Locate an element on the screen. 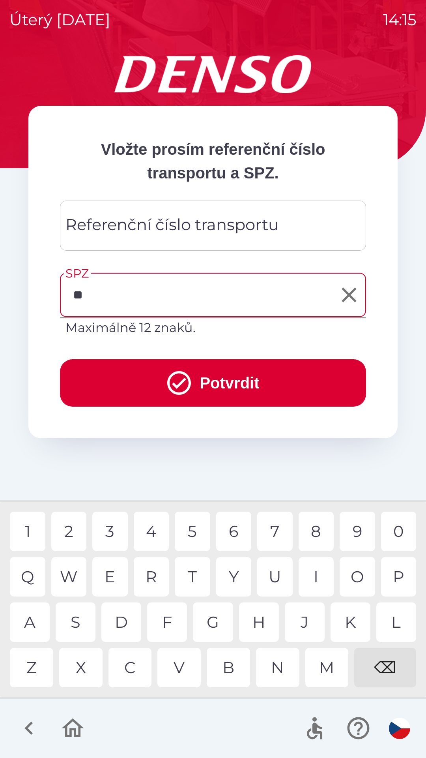 The height and width of the screenshot is (758, 426). p: Vložte prosím referenční číslo transportu a SPZ. is located at coordinates (213, 161).